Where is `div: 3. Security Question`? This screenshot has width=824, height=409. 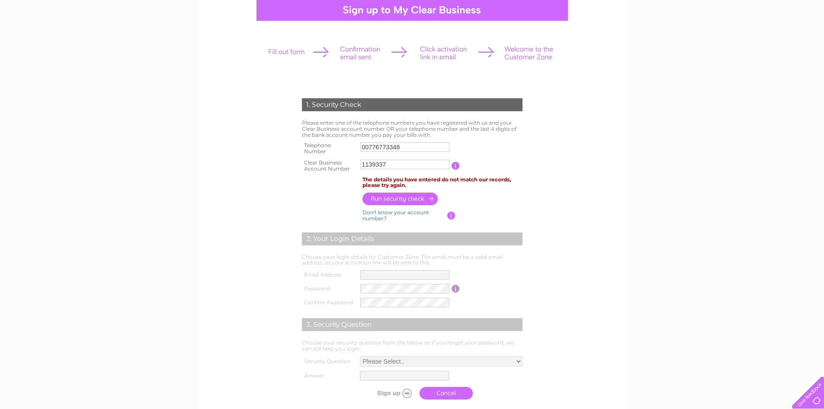
div: 3. Security Question is located at coordinates (412, 325).